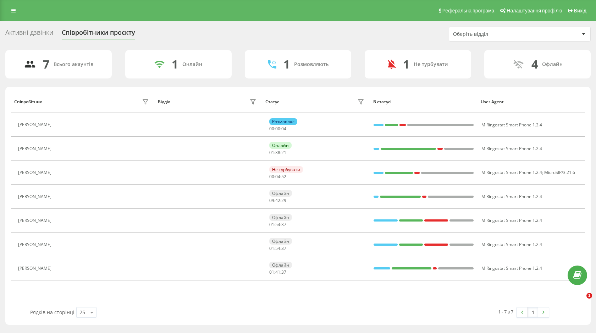 Image resolution: width=596 pixels, height=333 pixels. What do you see at coordinates (284, 176) in the screenshot?
I see `span: 52` at bounding box center [284, 176].